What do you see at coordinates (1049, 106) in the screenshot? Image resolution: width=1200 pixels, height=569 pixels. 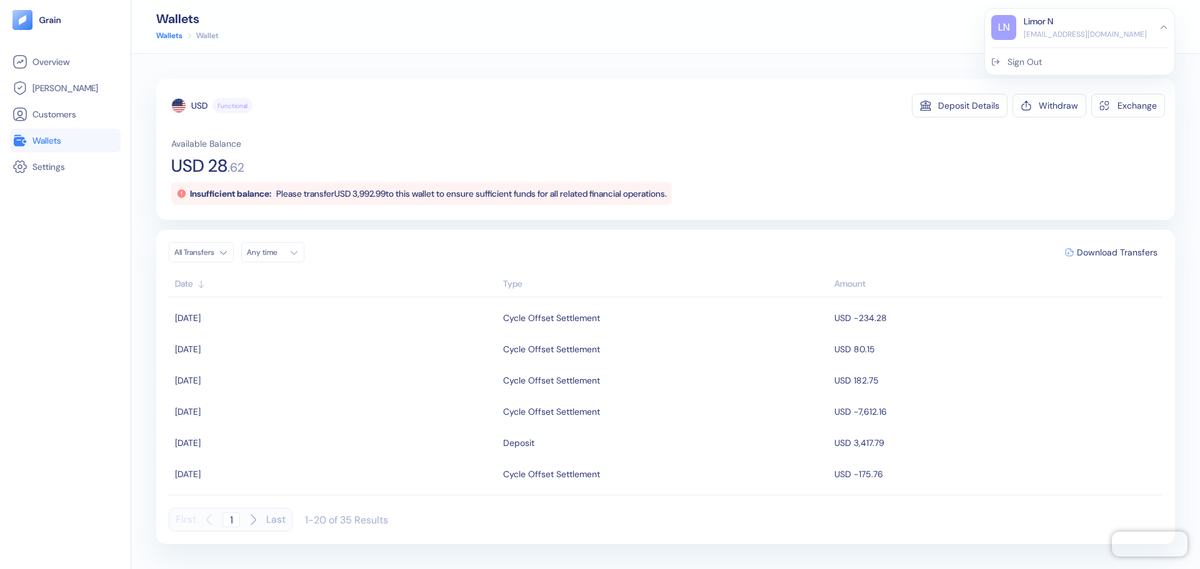 I see `button: Withdraw` at bounding box center [1049, 106].